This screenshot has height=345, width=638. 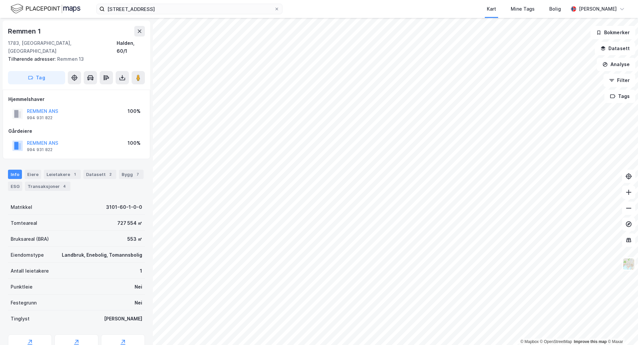 What do you see at coordinates (27, 255) in the screenshot?
I see `div: Eiendomstype` at bounding box center [27, 255].